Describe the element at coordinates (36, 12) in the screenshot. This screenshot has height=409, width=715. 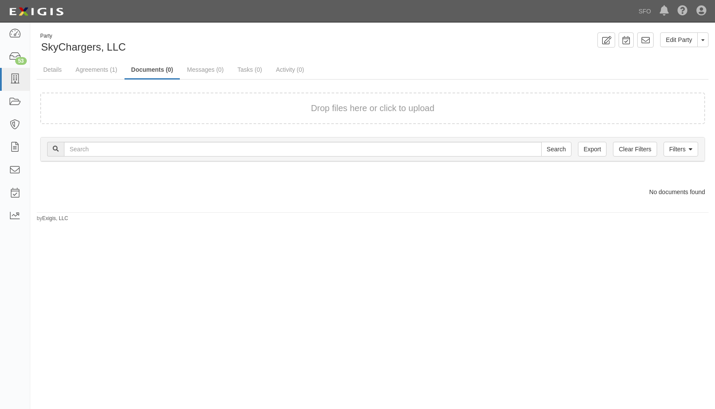
I see `img: logo-5460c22ac91f19d4615b14bd174203de0afe785f0fc80cf4dbbc73dc1793850b.png` at that location.